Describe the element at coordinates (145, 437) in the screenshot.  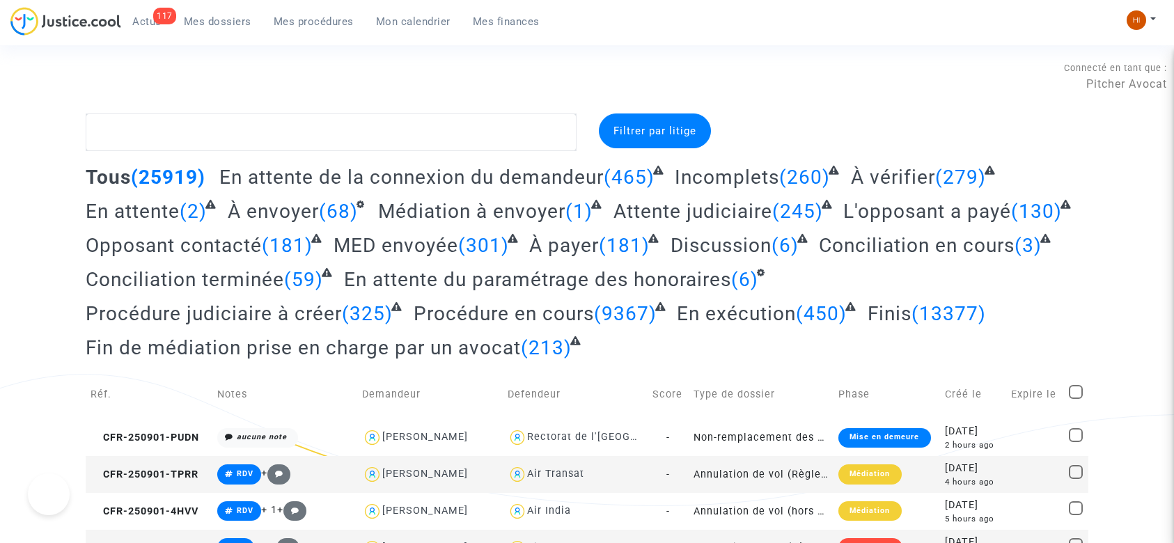
I see `span: CFR-250901-PUDN` at that location.